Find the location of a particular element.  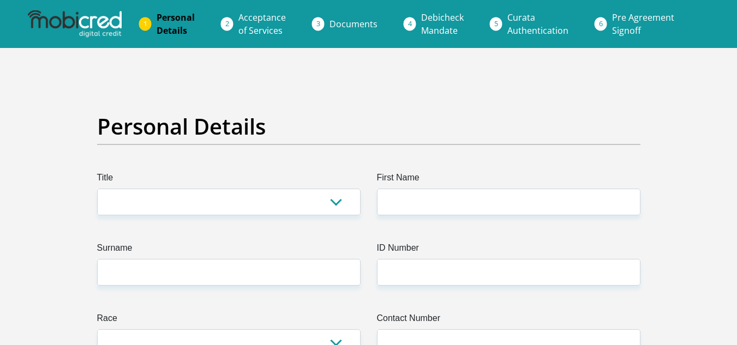

label: Surname is located at coordinates (229, 250).